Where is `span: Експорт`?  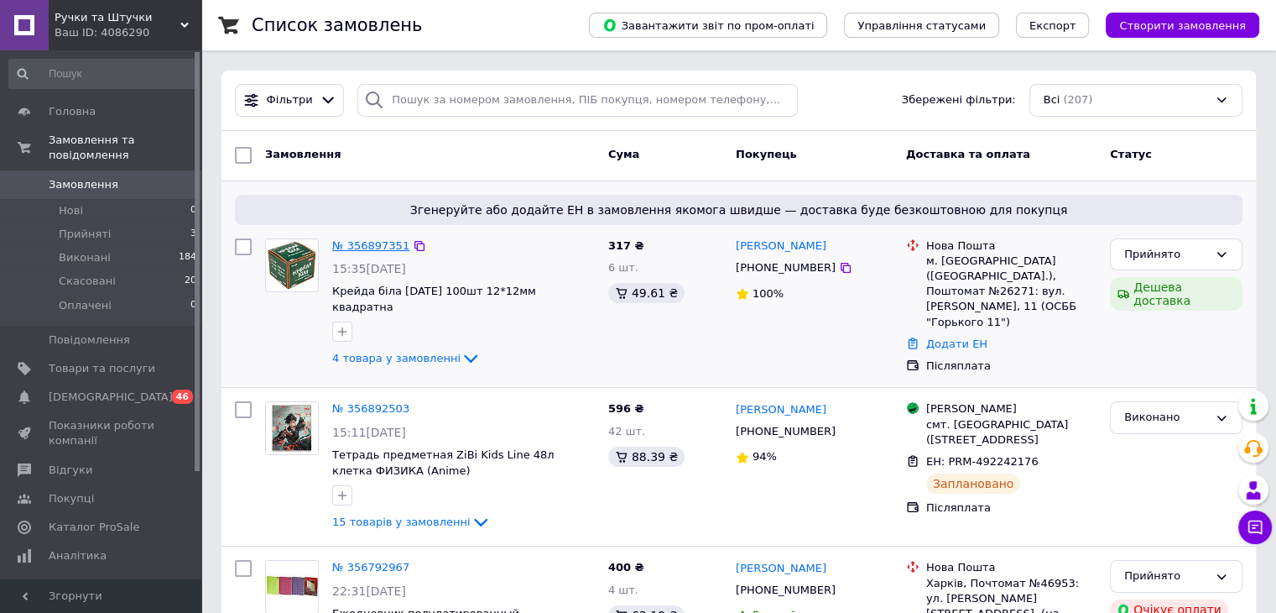 span: Експорт is located at coordinates (1053, 25).